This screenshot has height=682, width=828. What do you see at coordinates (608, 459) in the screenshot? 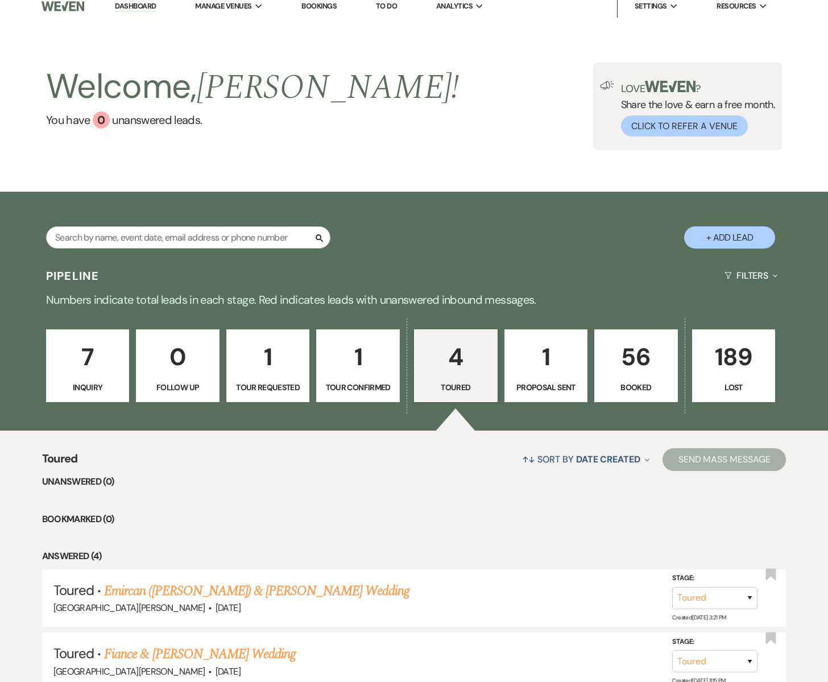
I see `span: Date Created` at bounding box center [608, 459].